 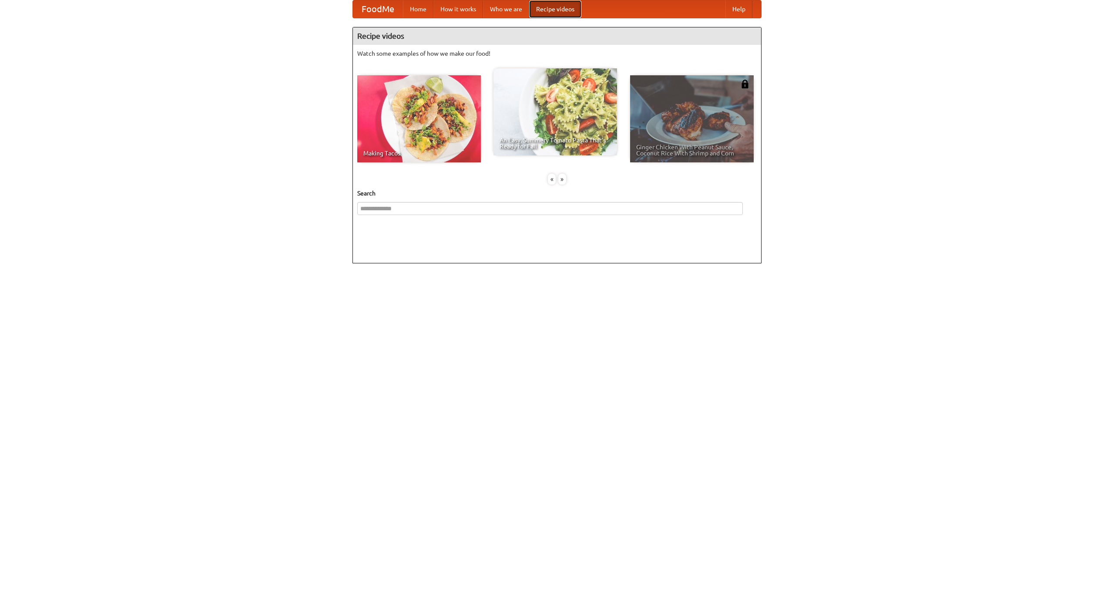 I want to click on span: Making Tacos, so click(x=419, y=153).